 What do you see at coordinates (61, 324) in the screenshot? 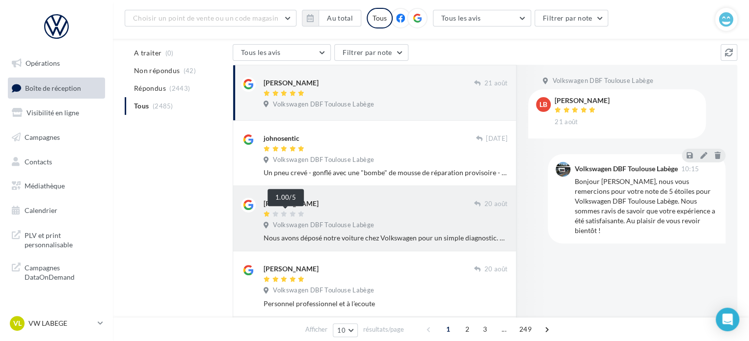
I see `p: VW LABEGE` at bounding box center [61, 324].